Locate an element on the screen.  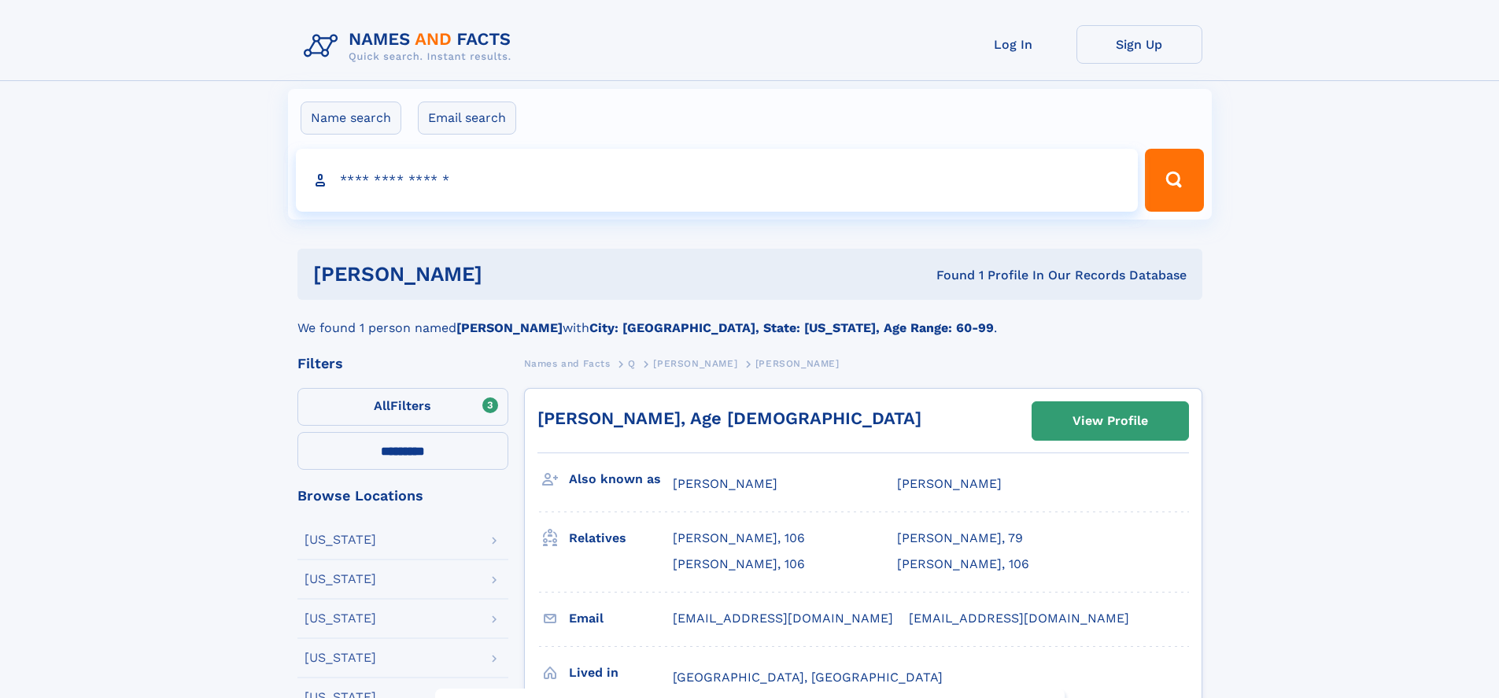
label: Email search is located at coordinates (467, 118).